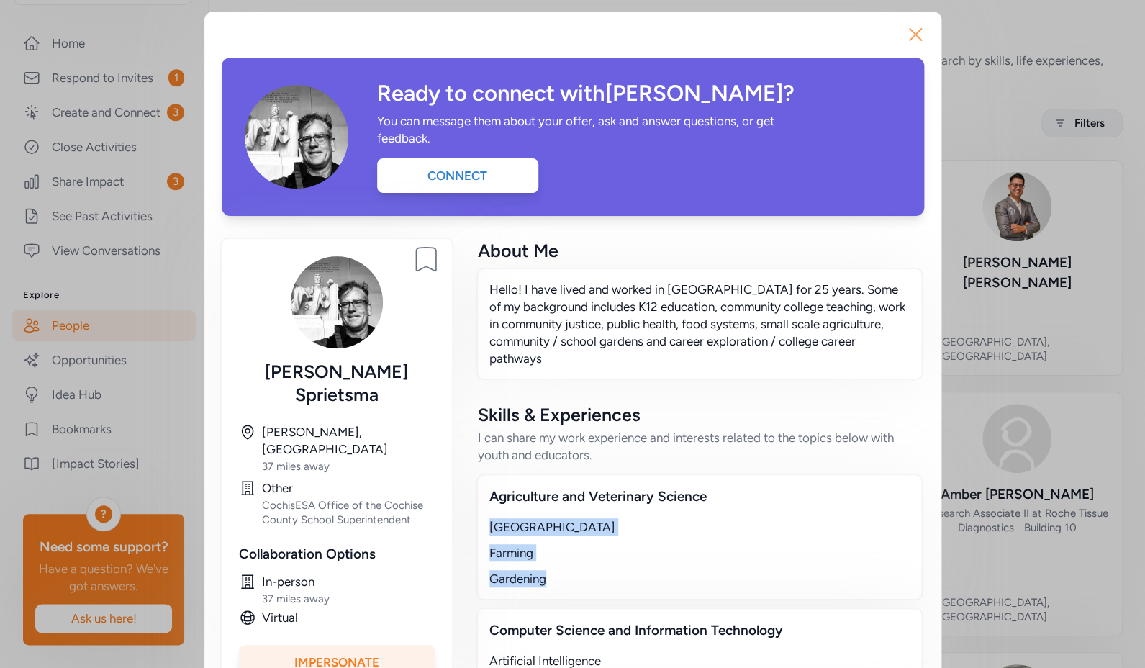 The width and height of the screenshot is (1145, 668). What do you see at coordinates (699, 496) in the screenshot?
I see `div: Agriculture and Veterinary Science` at bounding box center [699, 496].